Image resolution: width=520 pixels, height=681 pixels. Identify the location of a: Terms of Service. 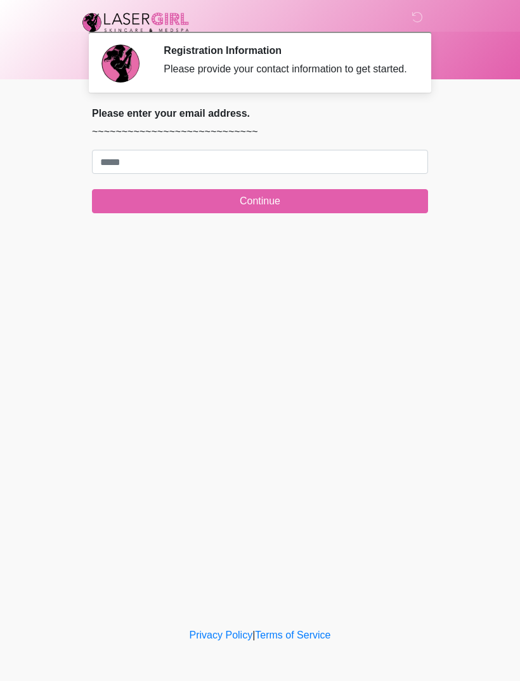
(292, 634).